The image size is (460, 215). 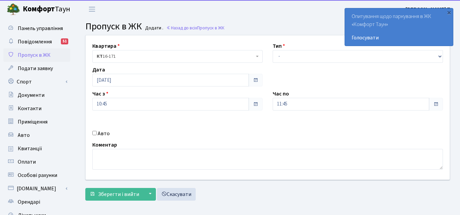 I want to click on a: Голосувати, so click(x=399, y=38).